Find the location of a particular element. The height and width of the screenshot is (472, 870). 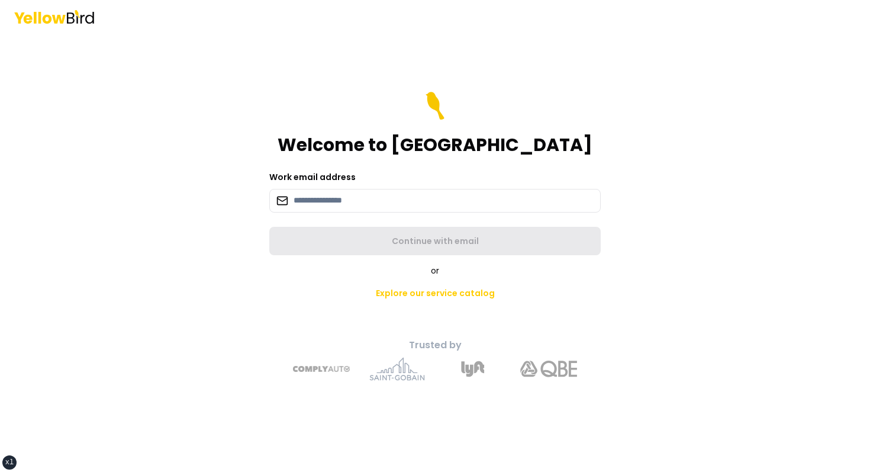

div: xl is located at coordinates (9, 462).